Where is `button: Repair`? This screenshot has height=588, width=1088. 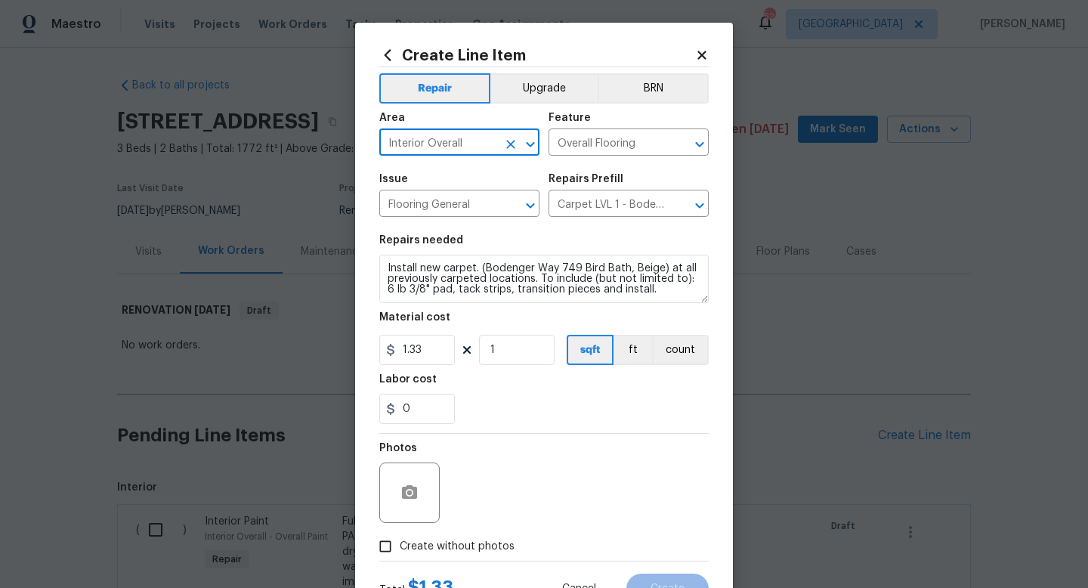 button: Repair is located at coordinates (434, 88).